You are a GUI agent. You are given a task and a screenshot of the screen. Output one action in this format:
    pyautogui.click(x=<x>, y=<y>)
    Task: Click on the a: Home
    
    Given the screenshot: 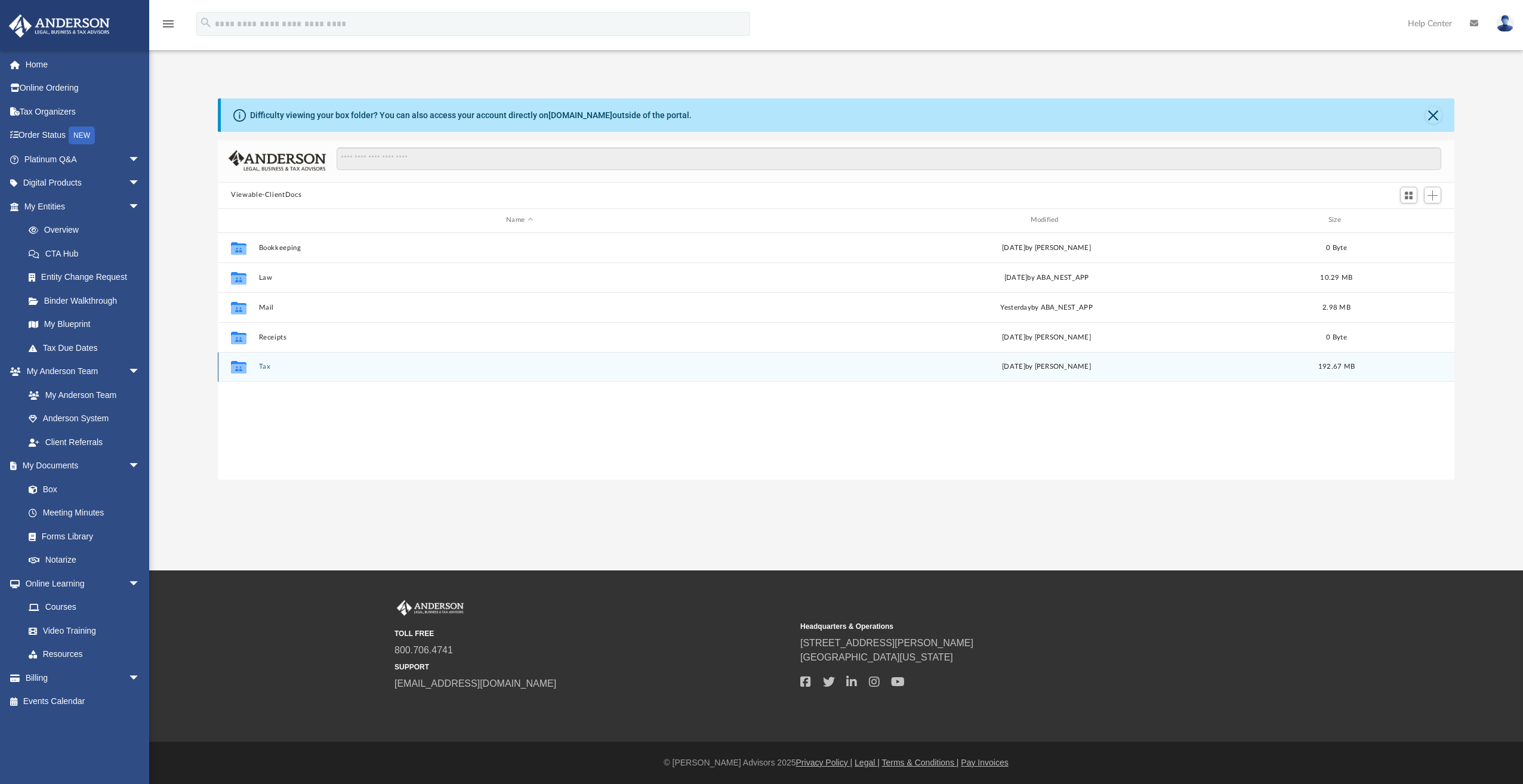 What is the action you would take?
    pyautogui.click(x=83, y=65)
    